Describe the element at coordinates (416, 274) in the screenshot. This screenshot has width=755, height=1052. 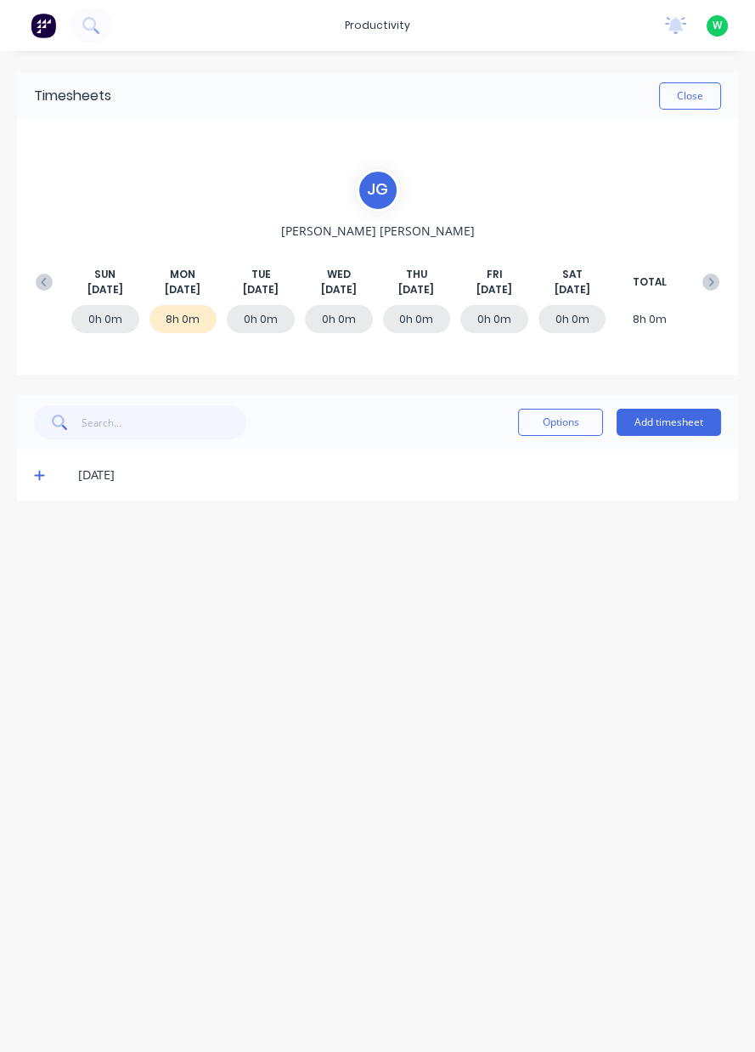
I see `span: THU` at that location.